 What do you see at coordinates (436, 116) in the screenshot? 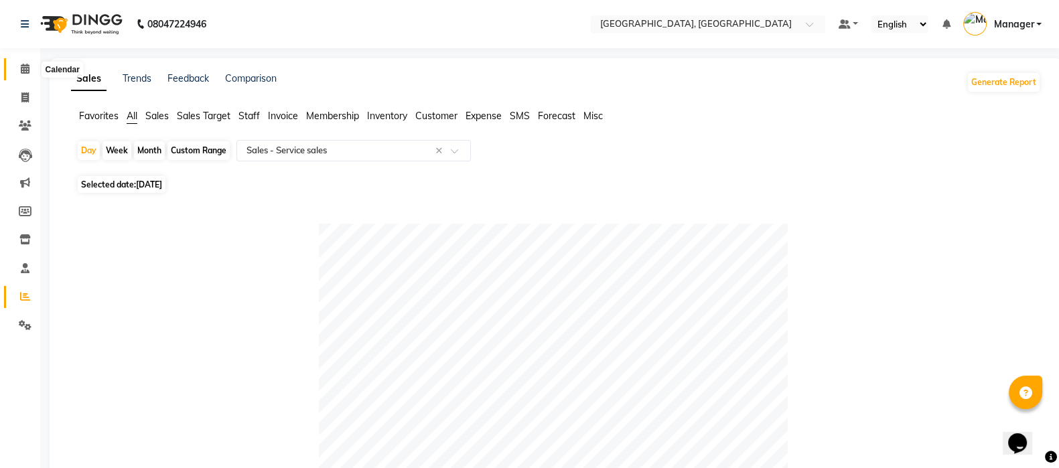
I see `span: Customer` at bounding box center [436, 116].